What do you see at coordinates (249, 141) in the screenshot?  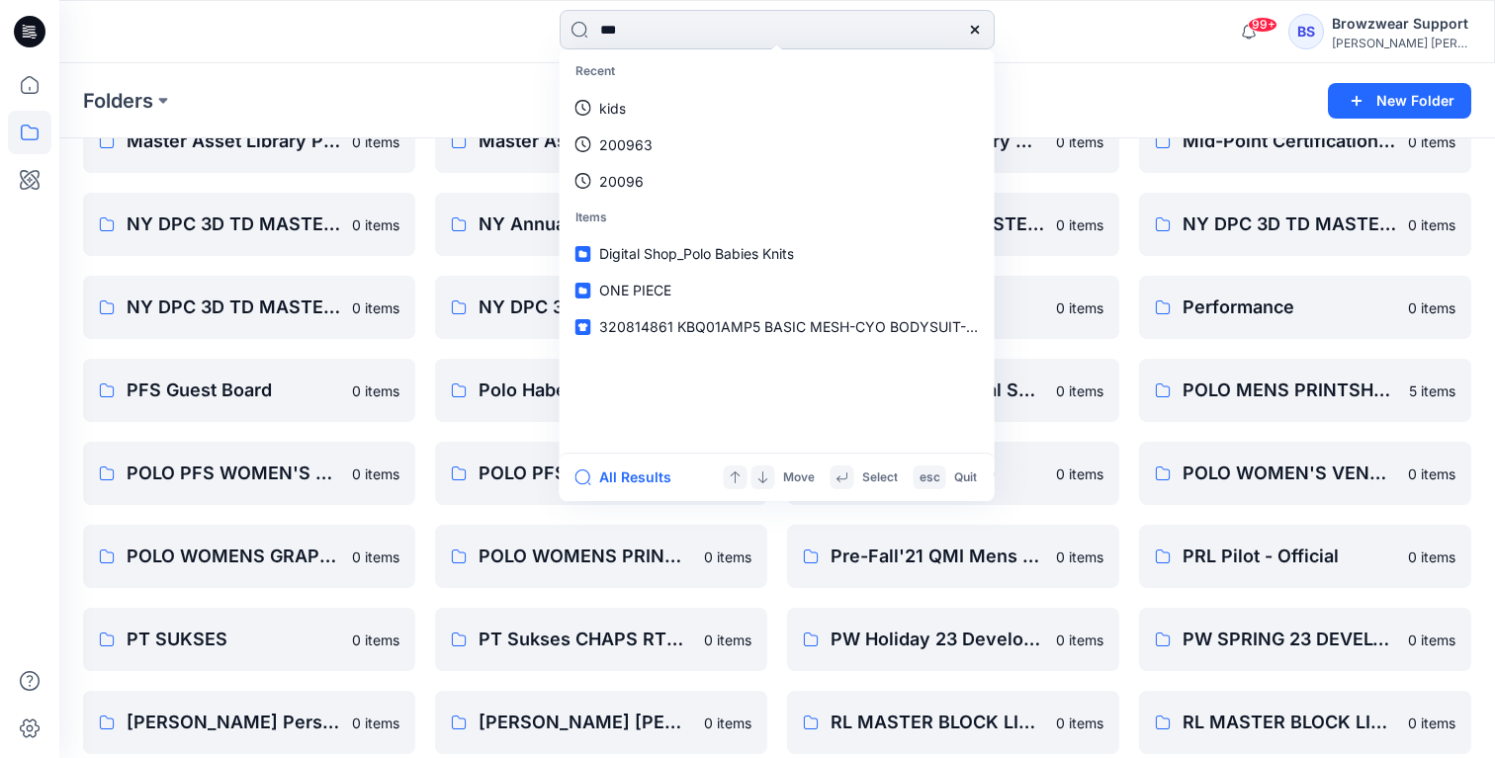 I see `a: Master Asset Library PW0 items` at bounding box center [249, 141].